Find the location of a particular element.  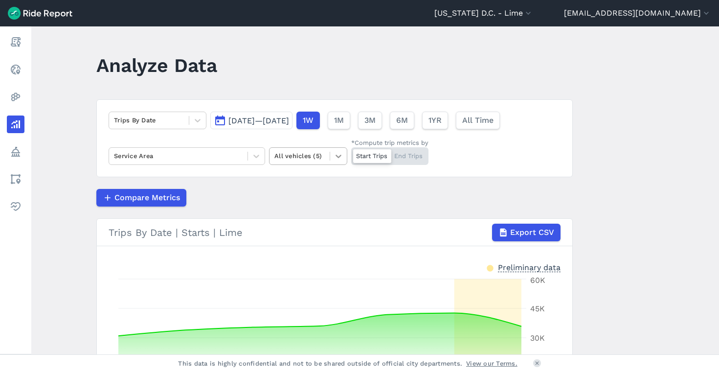

button: 1W is located at coordinates (308, 120).